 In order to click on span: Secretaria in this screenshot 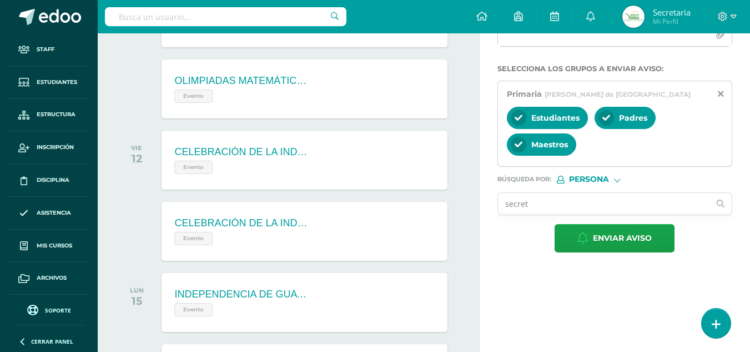, I will do `click(672, 12)`.